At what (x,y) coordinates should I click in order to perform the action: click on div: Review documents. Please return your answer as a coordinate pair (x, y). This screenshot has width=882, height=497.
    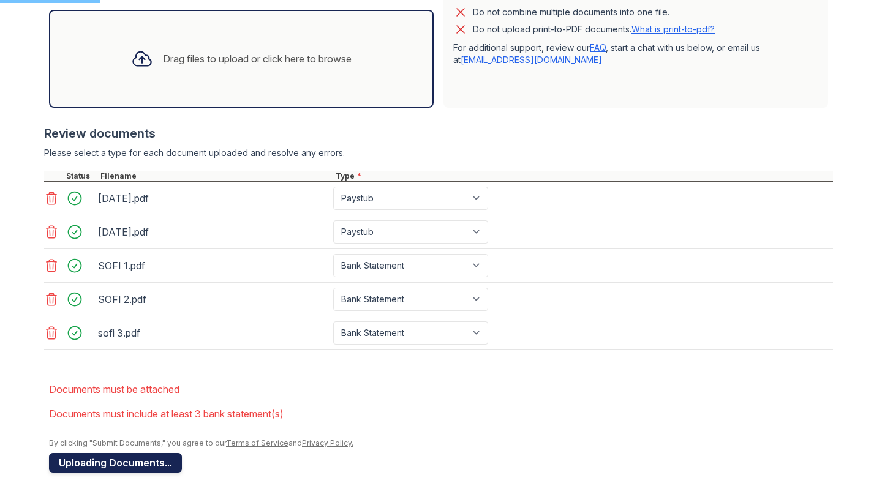
    Looking at the image, I should click on (439, 134).